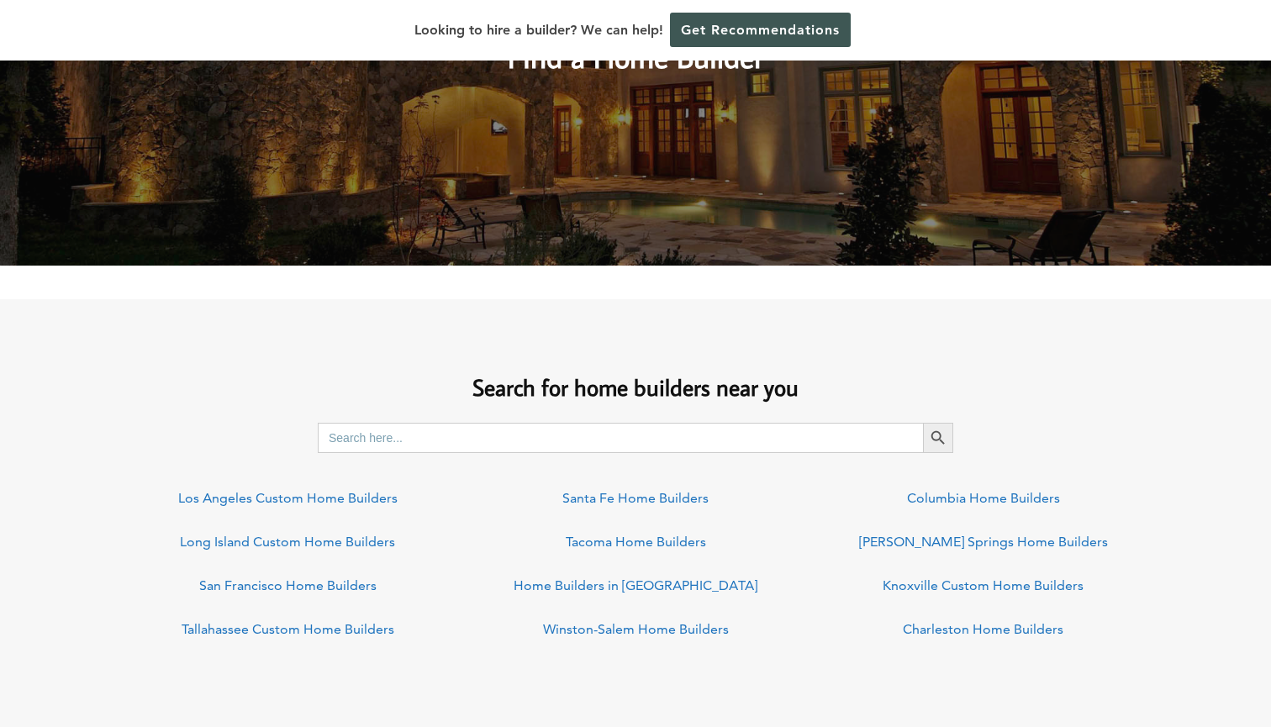 This screenshot has width=1271, height=727. Describe the element at coordinates (938, 438) in the screenshot. I see `svg: Search` at that location.